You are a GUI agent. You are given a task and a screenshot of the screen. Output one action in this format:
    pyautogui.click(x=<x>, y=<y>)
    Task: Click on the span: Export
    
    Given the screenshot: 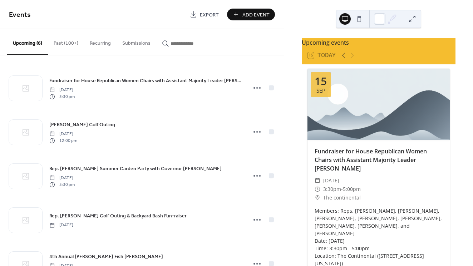 What is the action you would take?
    pyautogui.click(x=209, y=15)
    